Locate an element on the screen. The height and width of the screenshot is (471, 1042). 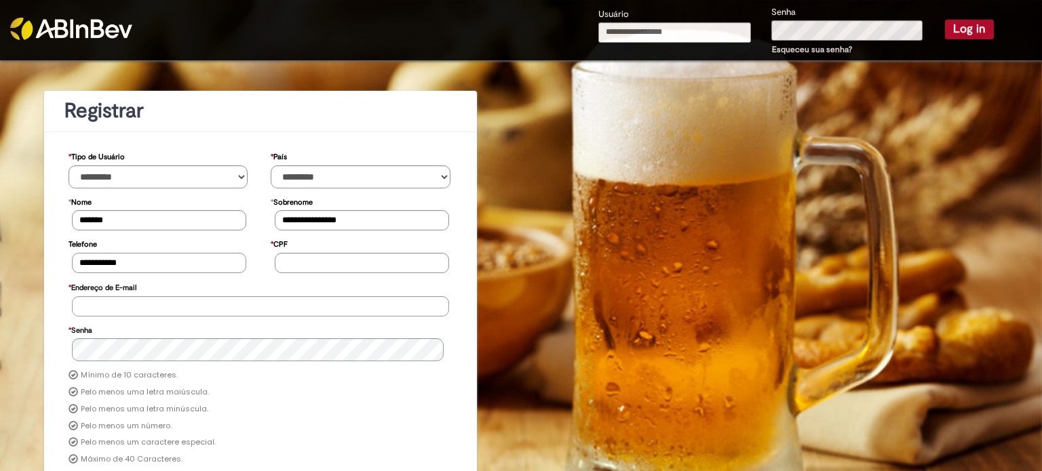
h1: Registrar is located at coordinates (260, 111).